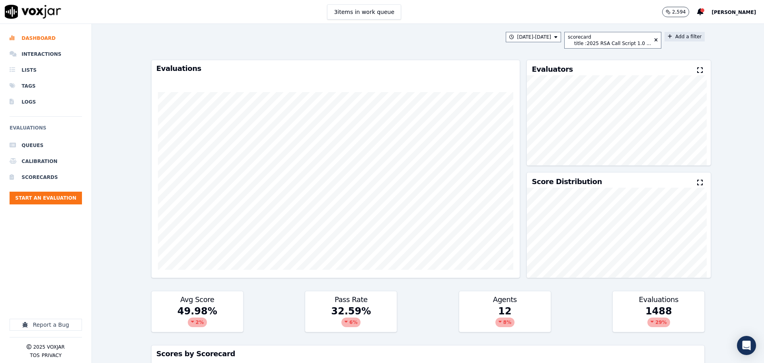  Describe the element at coordinates (46, 38) in the screenshot. I see `a: Dashboard` at that location.